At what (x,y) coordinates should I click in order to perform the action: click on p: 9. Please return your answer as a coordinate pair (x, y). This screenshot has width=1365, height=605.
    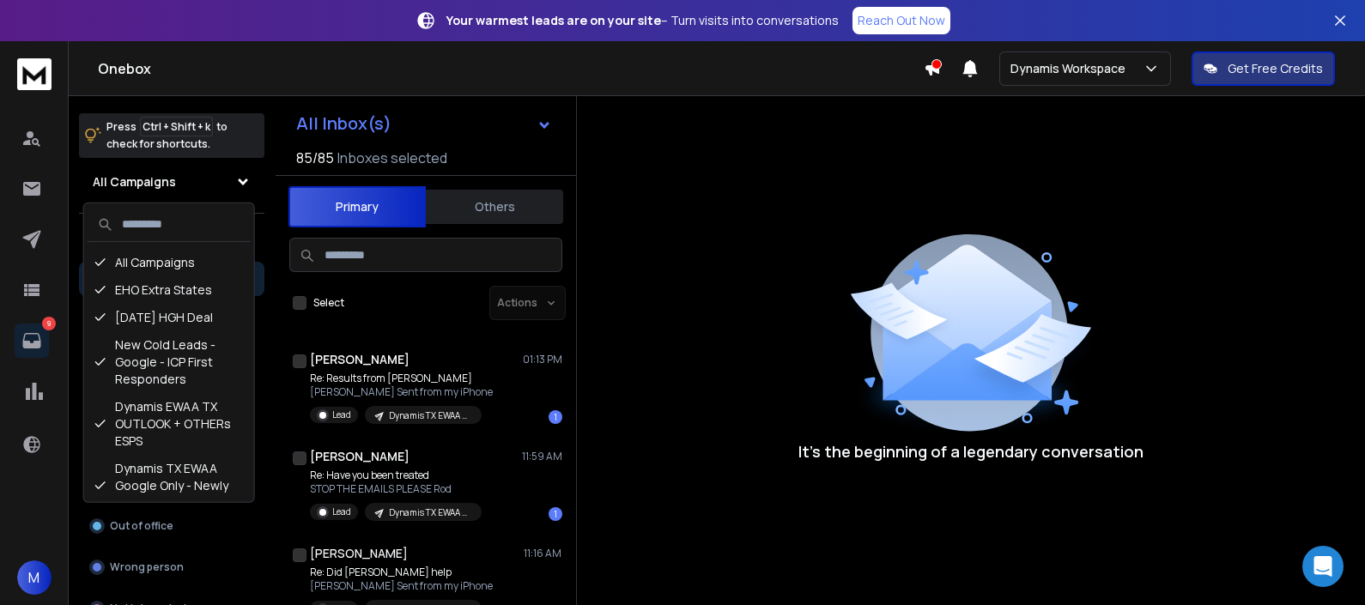
    Looking at the image, I should click on (49, 324).